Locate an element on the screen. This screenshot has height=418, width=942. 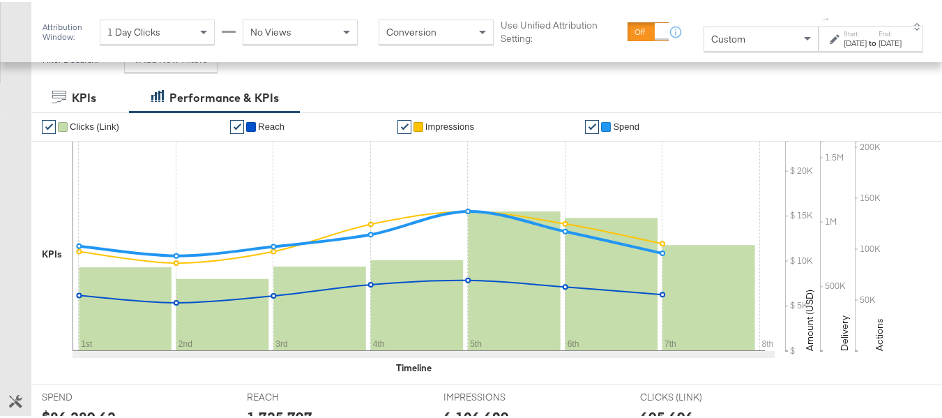
label: Start: is located at coordinates (855, 31).